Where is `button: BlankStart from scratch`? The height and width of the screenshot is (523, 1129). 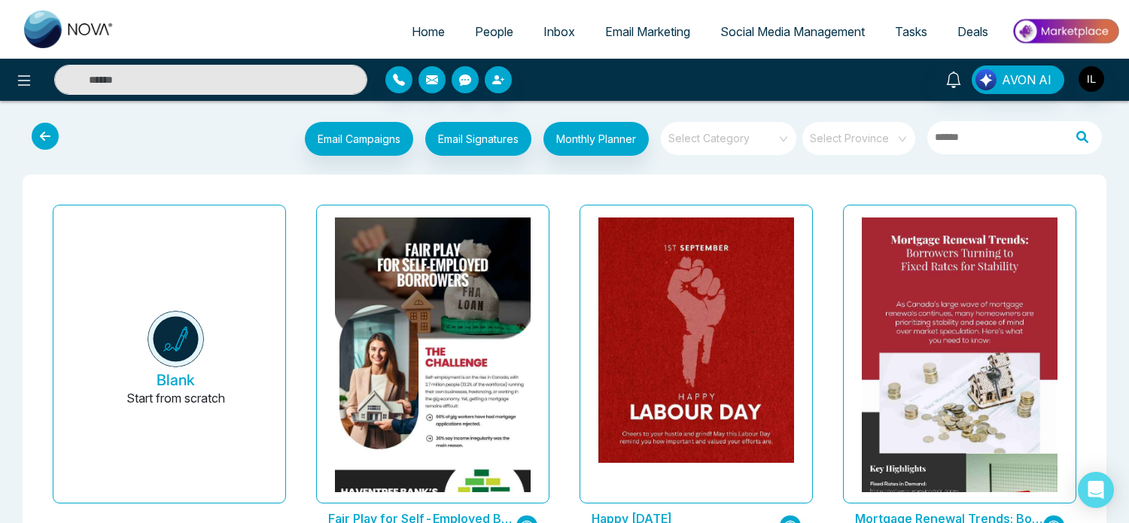 button: BlankStart from scratch is located at coordinates (175, 360).